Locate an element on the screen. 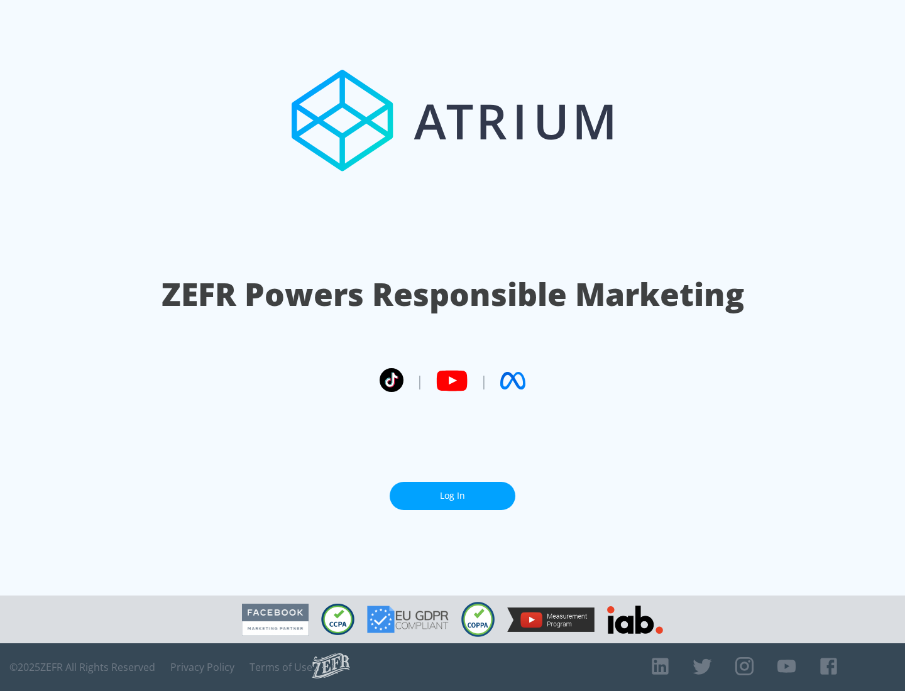 The height and width of the screenshot is (691, 905). span: © 2025 ZEFR All Rights Reserved is located at coordinates (82, 667).